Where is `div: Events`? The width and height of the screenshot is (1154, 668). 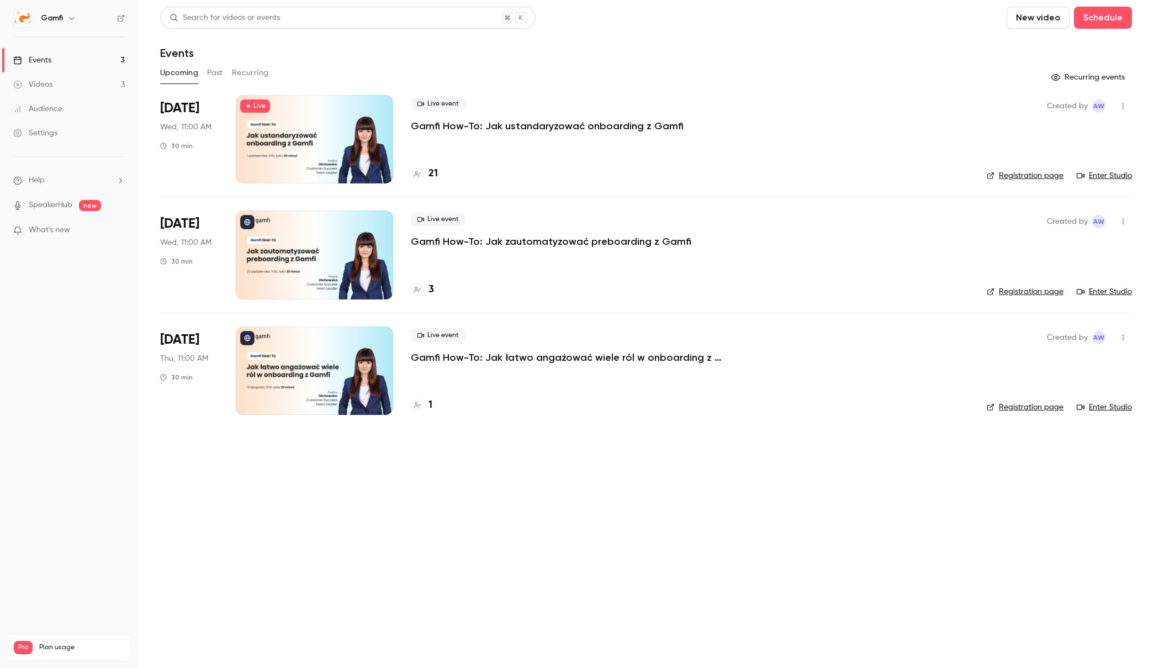
div: Events is located at coordinates (32, 60).